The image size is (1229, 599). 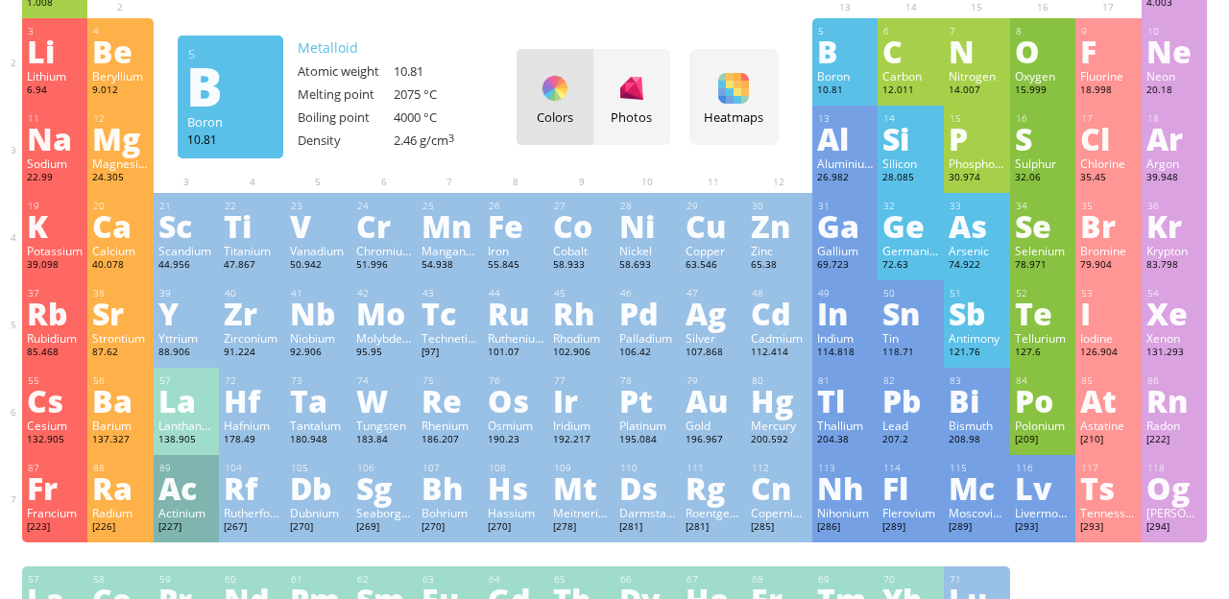 What do you see at coordinates (121, 468) in the screenshot?
I see `div: 88` at bounding box center [121, 468].